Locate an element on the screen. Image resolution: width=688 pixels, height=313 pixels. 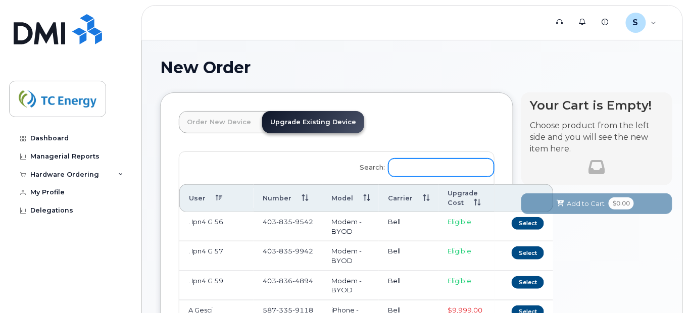
label: Search: is located at coordinates (423, 166).